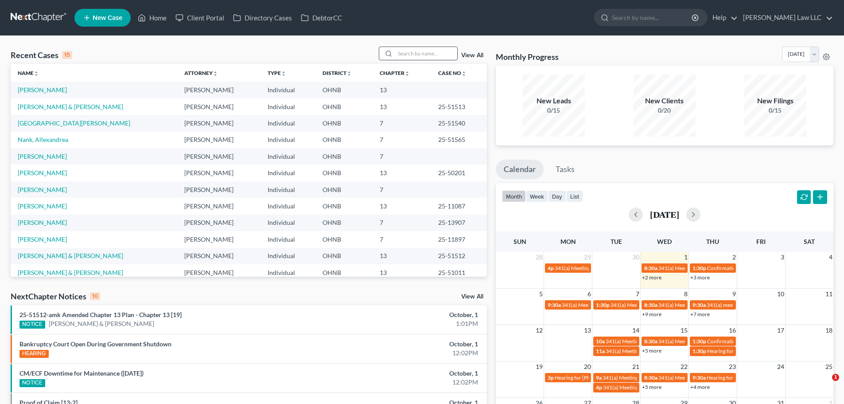  What do you see at coordinates (699, 268) in the screenshot?
I see `span: 1:30p` at bounding box center [699, 268].